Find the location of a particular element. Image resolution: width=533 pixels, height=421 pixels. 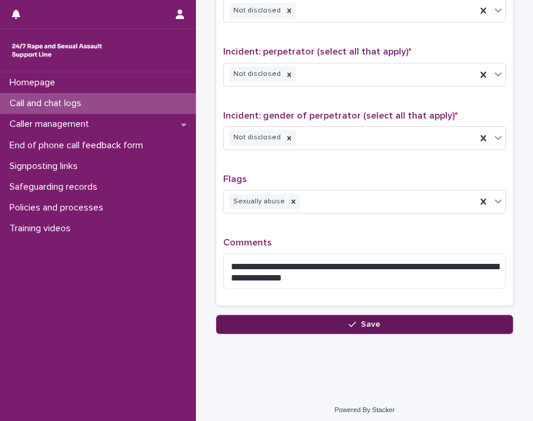

p: Homepage is located at coordinates (34, 83).